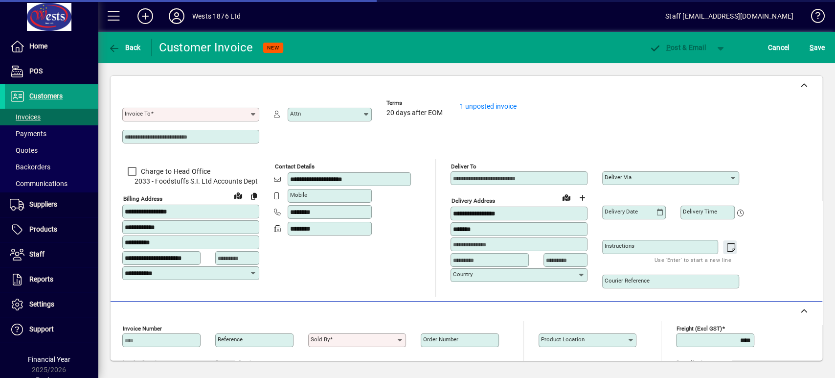 Image resolution: width=835 pixels, height=378 pixels. Describe the element at coordinates (813, 18) in the screenshot. I see `a: Knowledge Base` at that location.